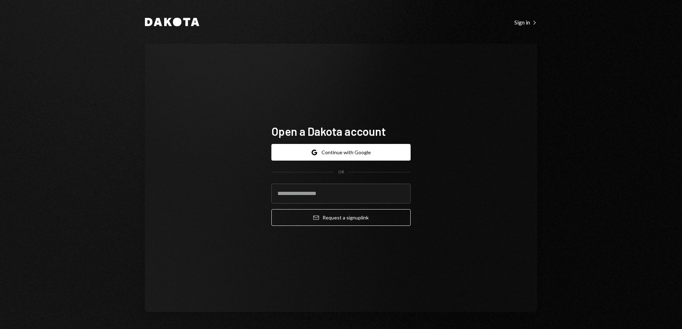 Image resolution: width=682 pixels, height=329 pixels. What do you see at coordinates (341, 152) in the screenshot?
I see `button: Continue with Google` at bounding box center [341, 152].